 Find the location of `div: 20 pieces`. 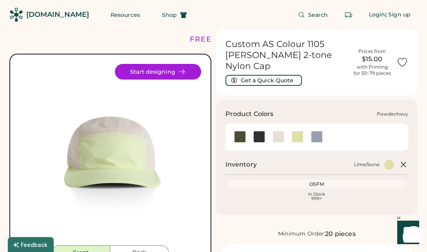

div: 20 pieces is located at coordinates (340, 234).